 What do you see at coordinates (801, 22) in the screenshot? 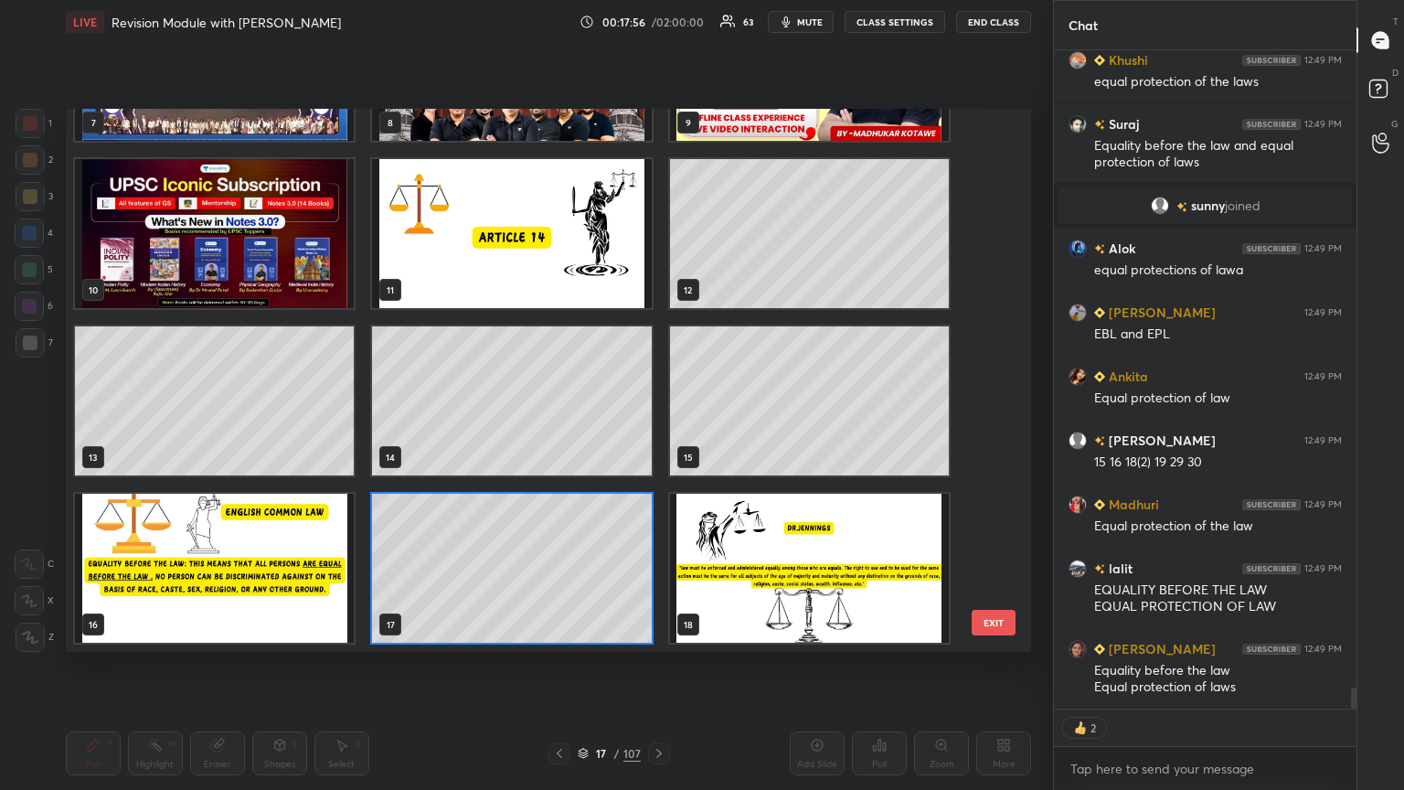
I see `button: mute` at bounding box center [801, 22].